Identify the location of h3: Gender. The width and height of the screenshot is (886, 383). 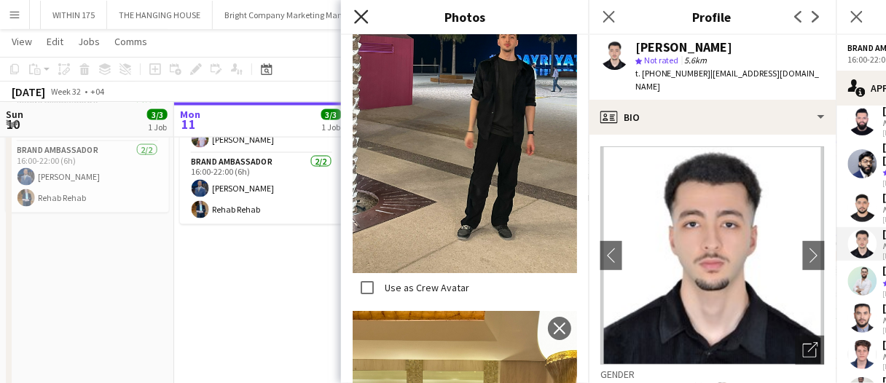
(712, 374).